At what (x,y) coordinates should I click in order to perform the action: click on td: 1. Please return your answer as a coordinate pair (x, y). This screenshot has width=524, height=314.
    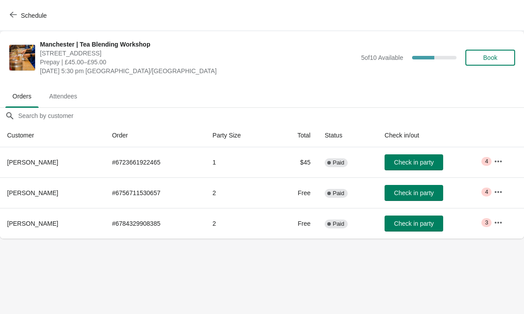
    Looking at the image, I should click on (240, 162).